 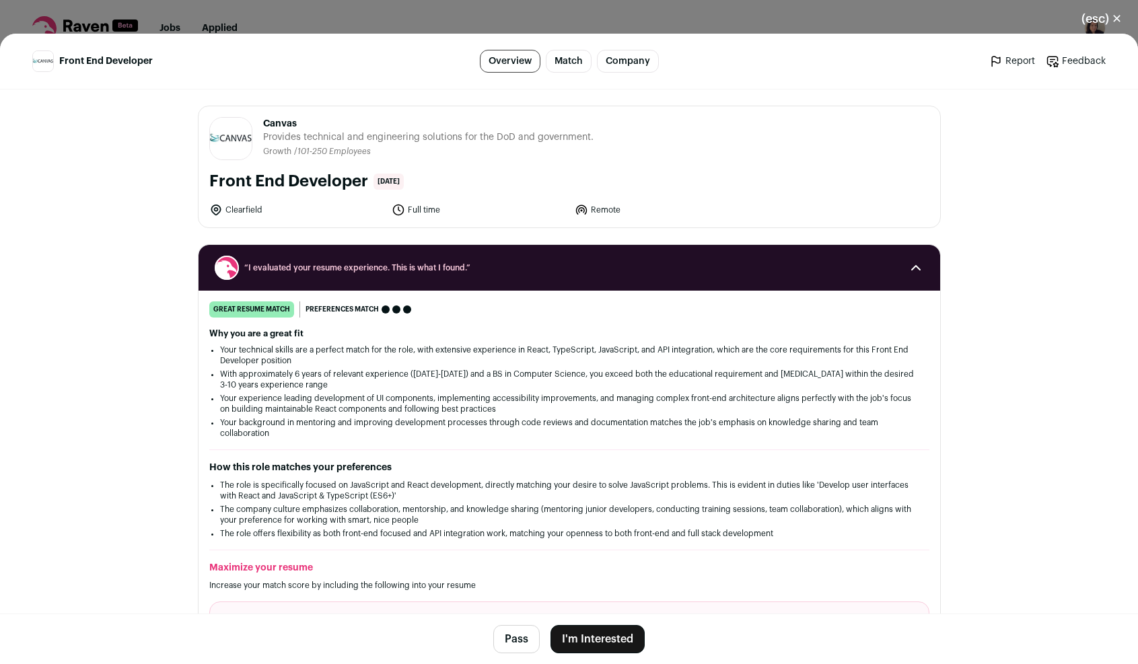 I want to click on span: 101-250 Employees, so click(x=334, y=151).